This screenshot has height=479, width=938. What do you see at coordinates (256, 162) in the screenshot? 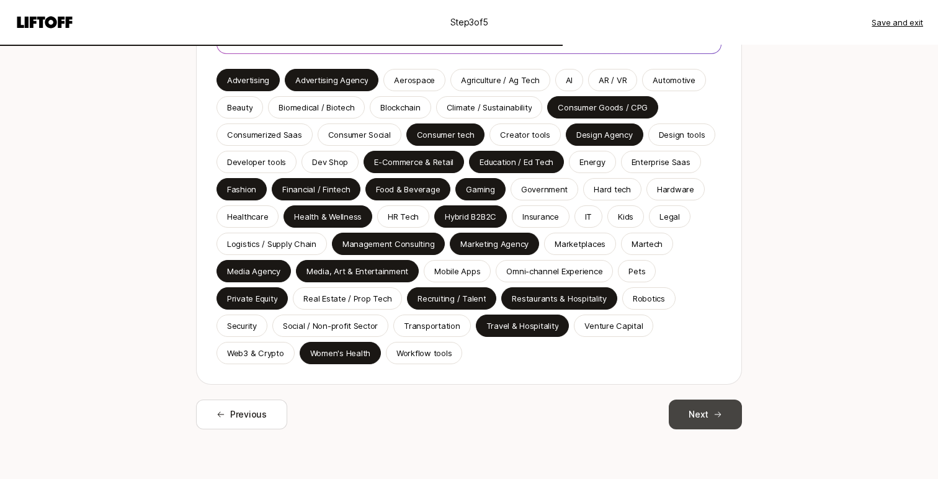
I see `p: Developer tools` at bounding box center [256, 162].